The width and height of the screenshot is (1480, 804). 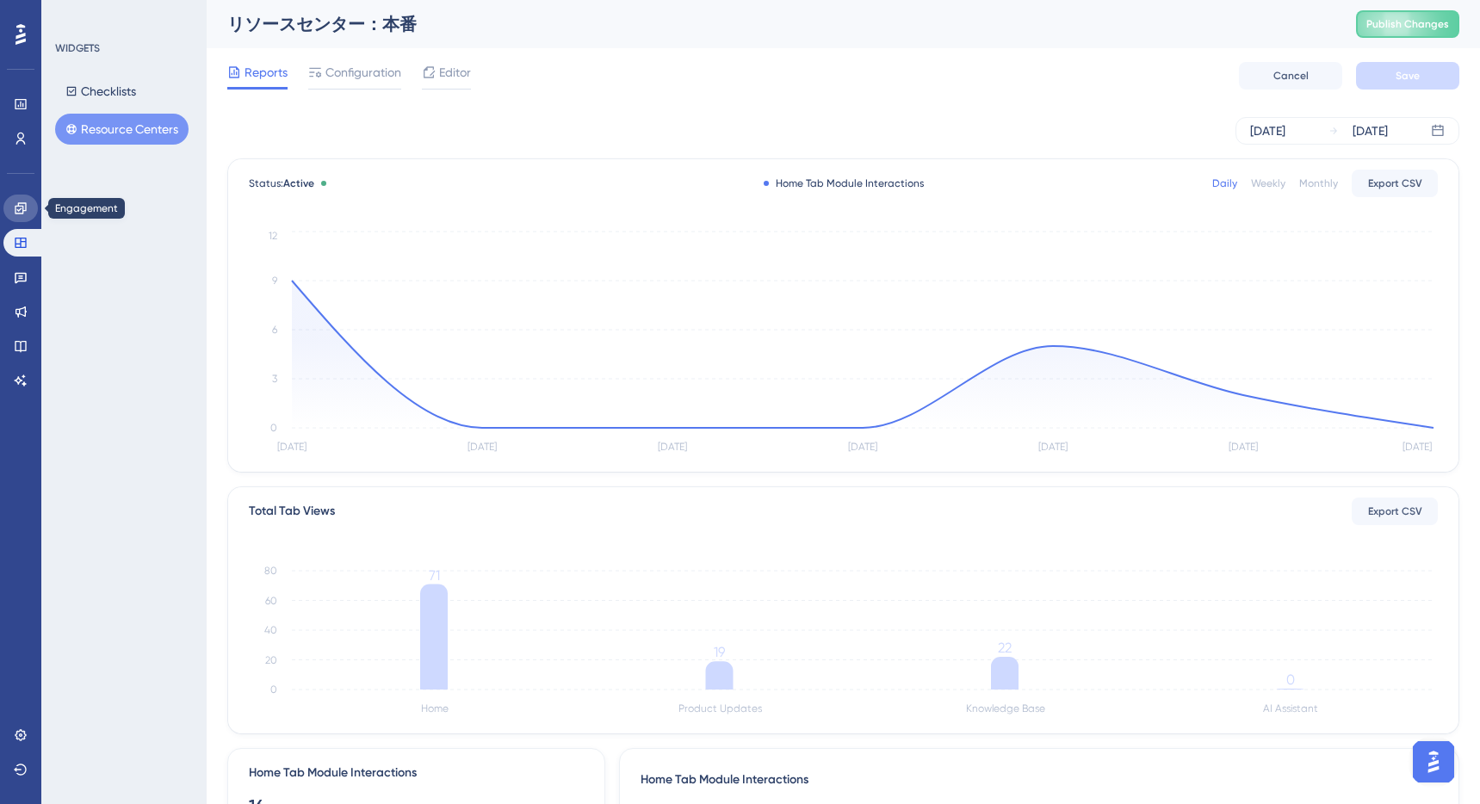 What do you see at coordinates (275, 281) in the screenshot?
I see `tspan: 9` at bounding box center [275, 281].